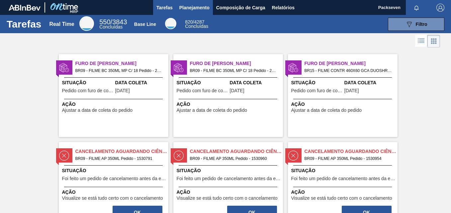  I want to click on span: BR09 - FILME AP 350ML Pedido - 1530954, so click(348, 159).